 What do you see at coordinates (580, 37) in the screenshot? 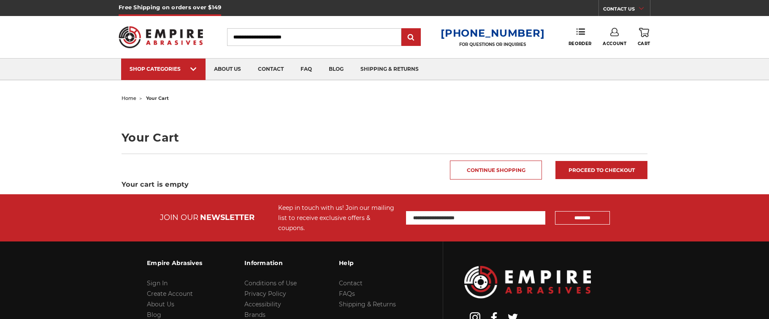
I see `a: Reorder` at bounding box center [580, 37].